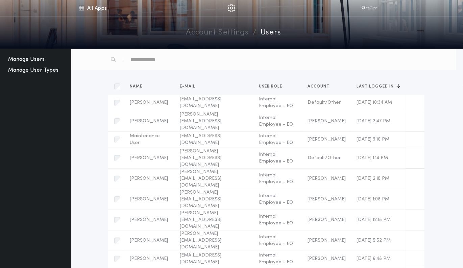  I want to click on span: Name, so click(137, 86).